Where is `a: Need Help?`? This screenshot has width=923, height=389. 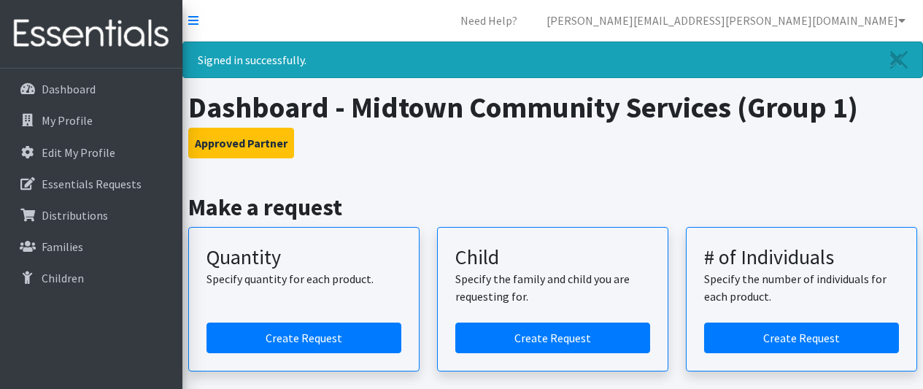
a: Need Help? is located at coordinates (489, 20).